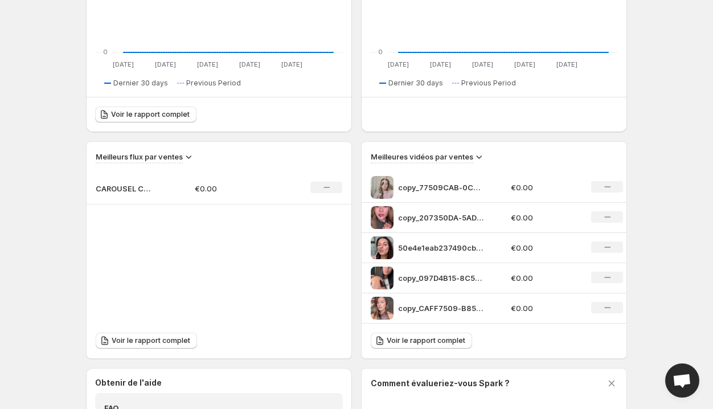 This screenshot has width=713, height=409. I want to click on h3: Comment évalueriez-vous Spark ?, so click(440, 383).